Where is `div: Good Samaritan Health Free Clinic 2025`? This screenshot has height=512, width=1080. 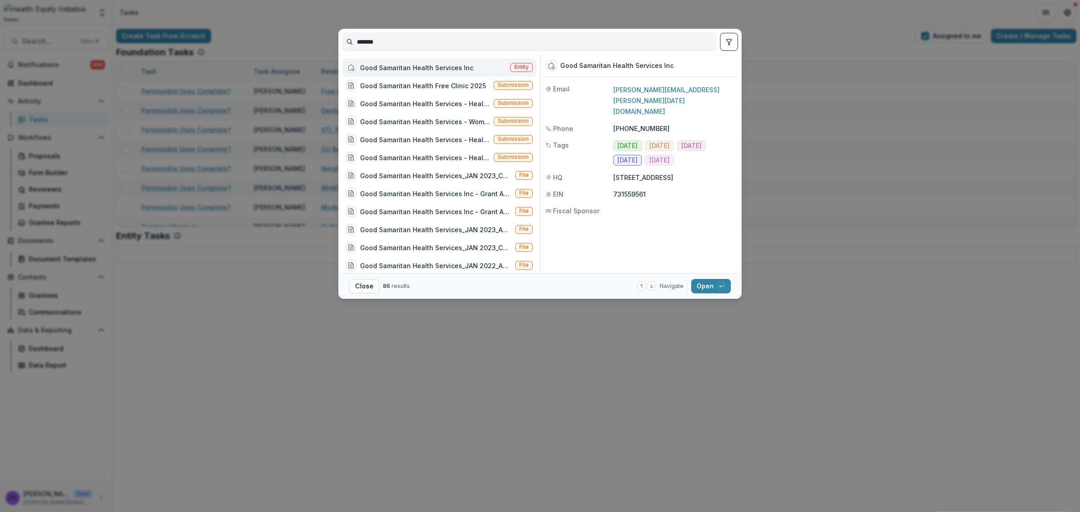
div: Good Samaritan Health Free Clinic 2025 is located at coordinates (423, 86).